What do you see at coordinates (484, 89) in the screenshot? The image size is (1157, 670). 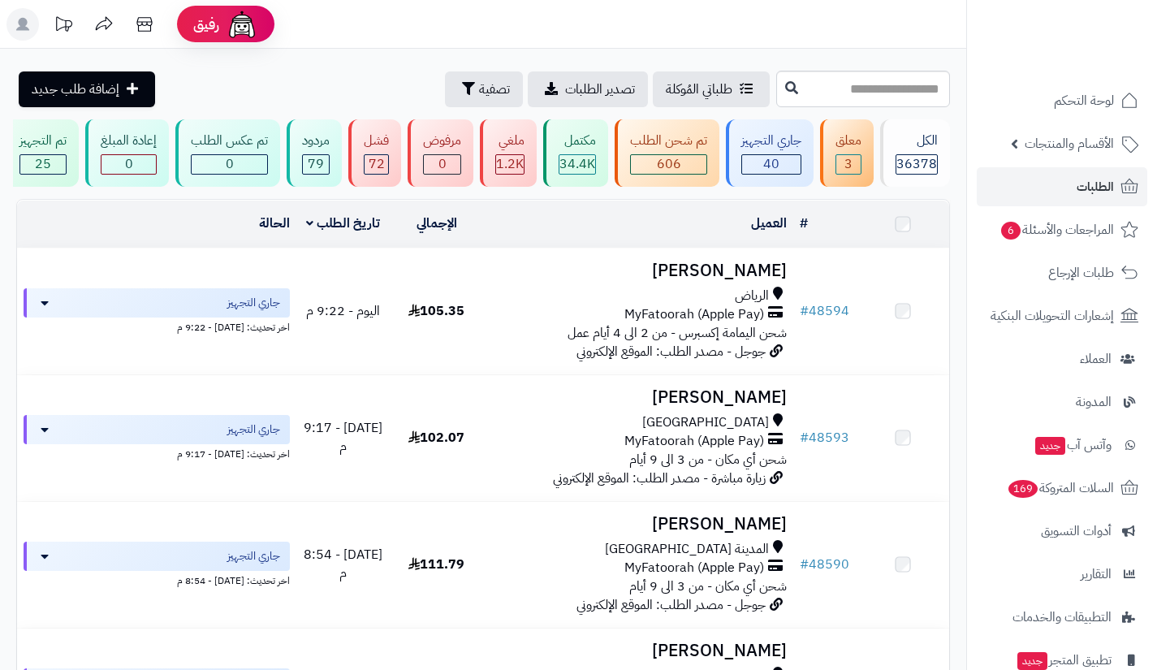 I see `button: تصفية` at bounding box center [484, 89].